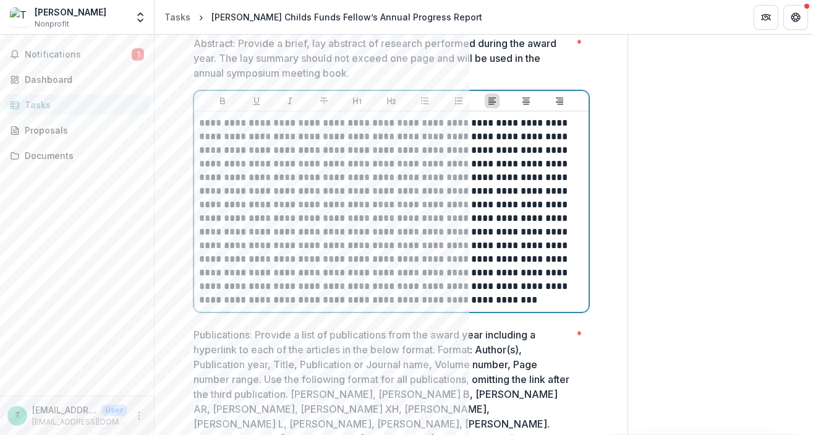 The height and width of the screenshot is (435, 813). I want to click on div: Dashboard, so click(82, 79).